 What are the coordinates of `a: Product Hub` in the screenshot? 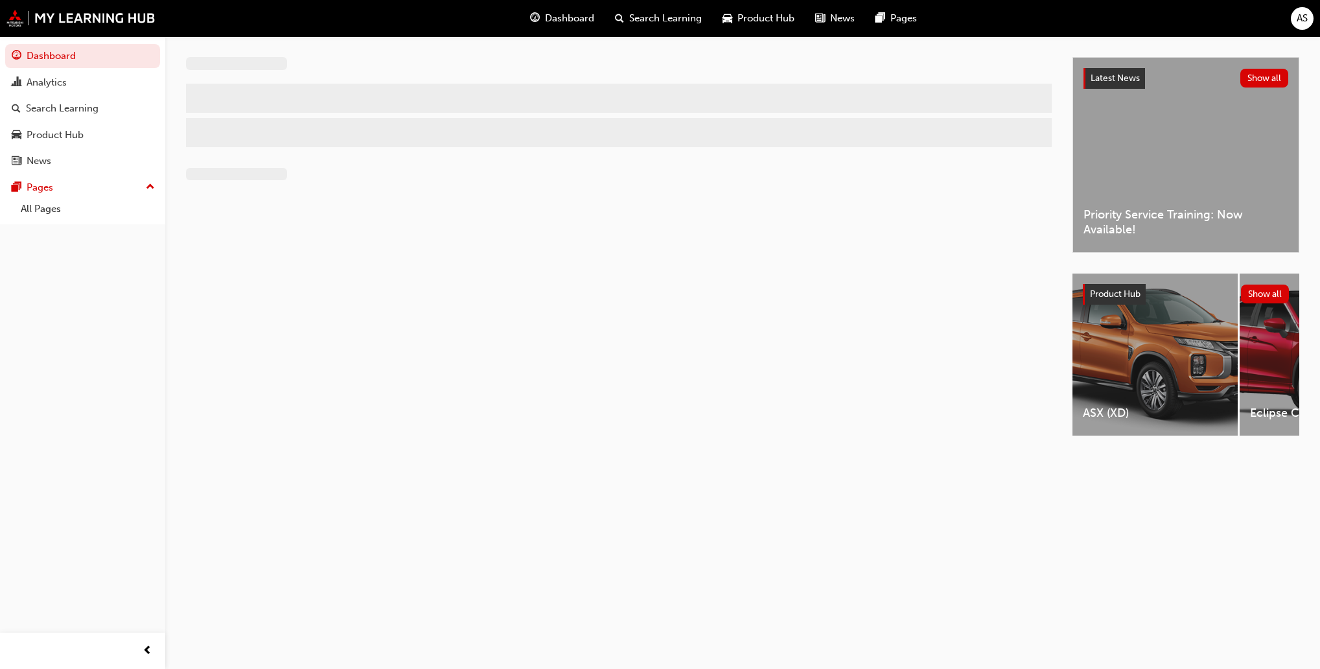 It's located at (82, 135).